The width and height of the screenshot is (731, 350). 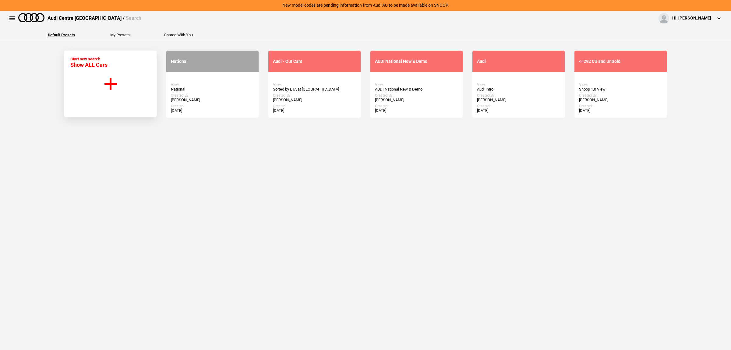 What do you see at coordinates (621, 89) in the screenshot?
I see `div: Snoop 1.0 View` at bounding box center [621, 89].